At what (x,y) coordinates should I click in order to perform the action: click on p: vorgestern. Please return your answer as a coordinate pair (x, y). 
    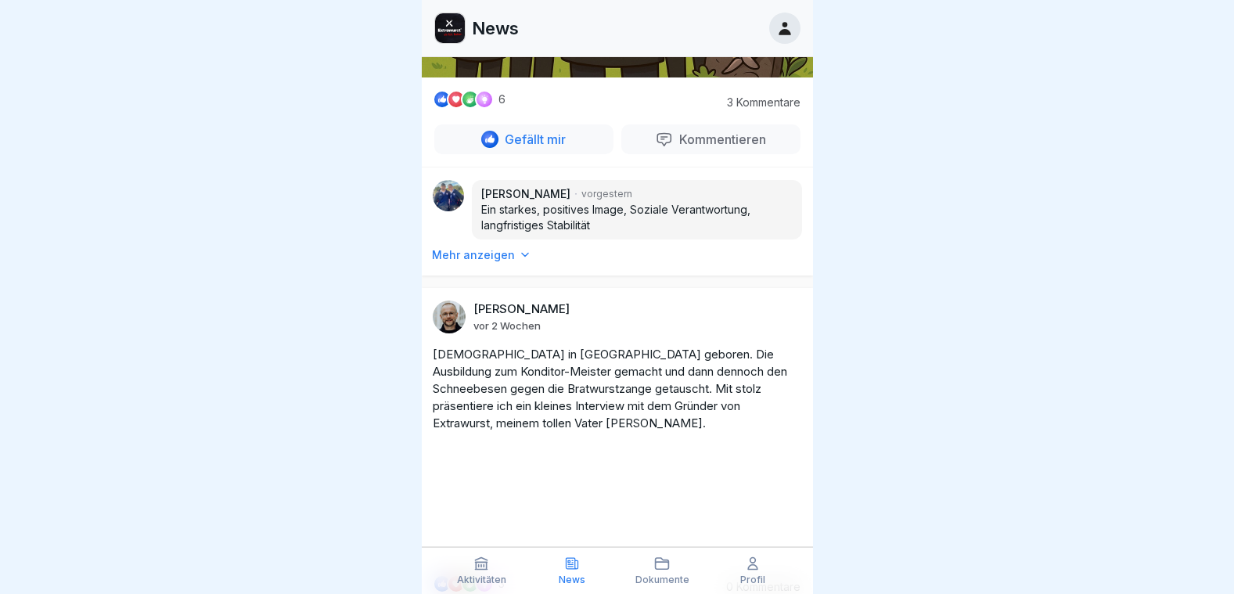
    Looking at the image, I should click on (606, 194).